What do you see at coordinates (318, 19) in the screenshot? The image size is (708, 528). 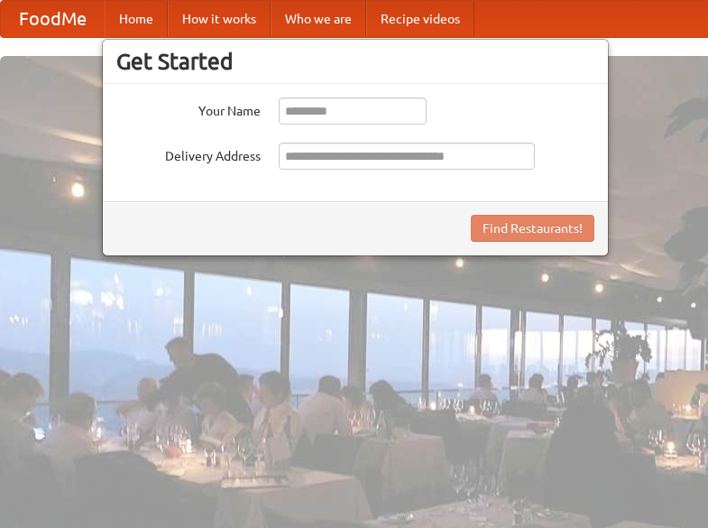 I see `a: Who we are` at bounding box center [318, 19].